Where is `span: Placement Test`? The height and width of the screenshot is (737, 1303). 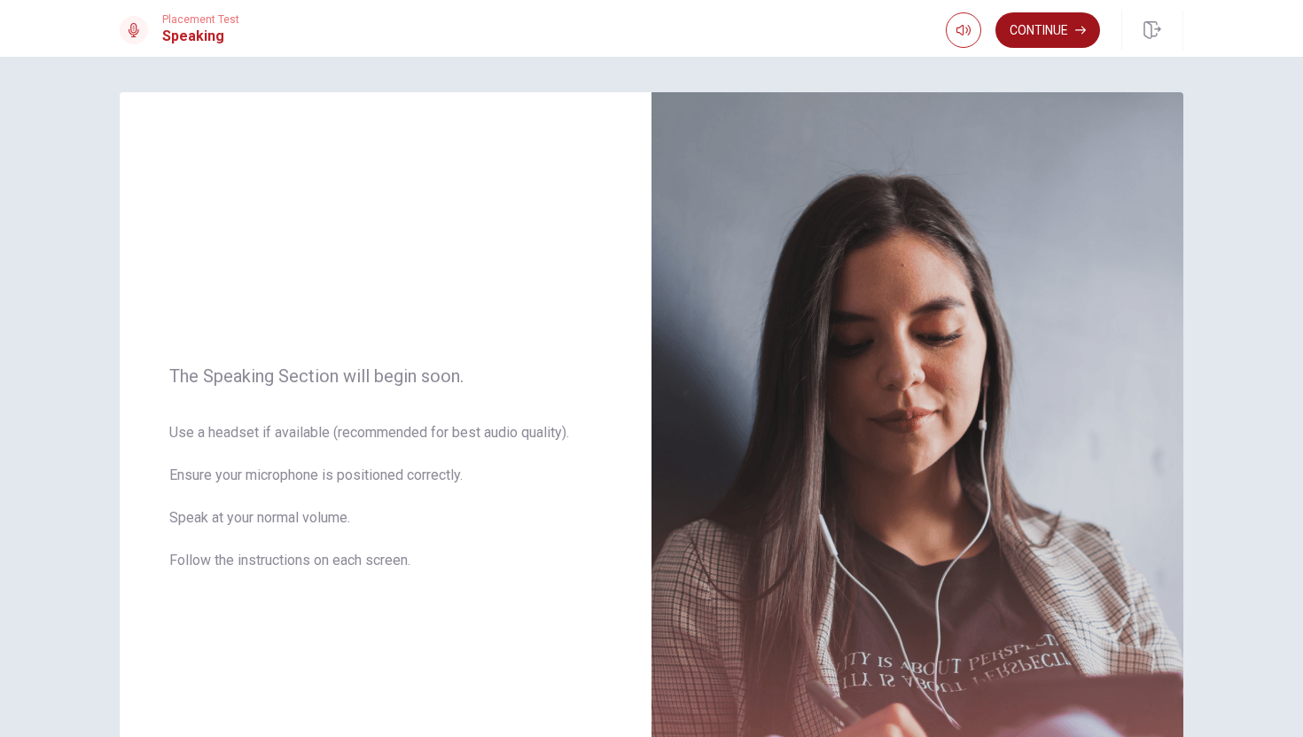
span: Placement Test is located at coordinates (200, 20).